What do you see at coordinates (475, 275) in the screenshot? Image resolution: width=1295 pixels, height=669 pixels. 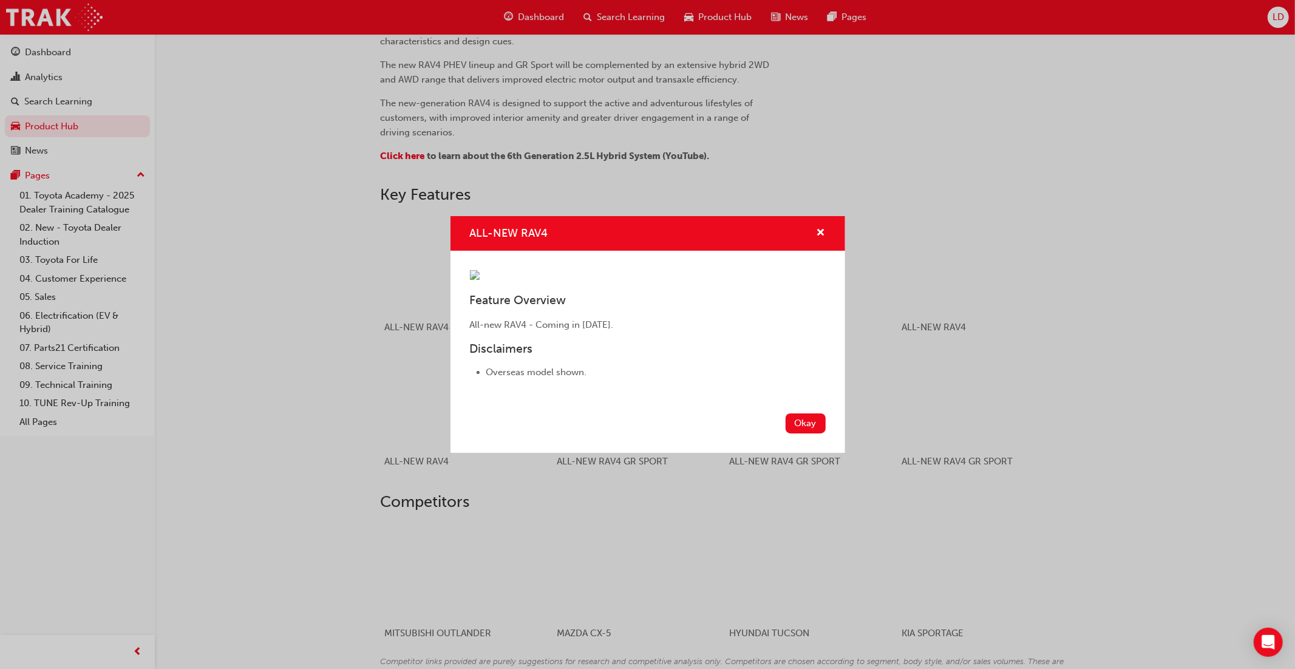 I see `img: 10cbd300-ba6d-4233-94c7-8eda77b65312.png` at bounding box center [475, 275].